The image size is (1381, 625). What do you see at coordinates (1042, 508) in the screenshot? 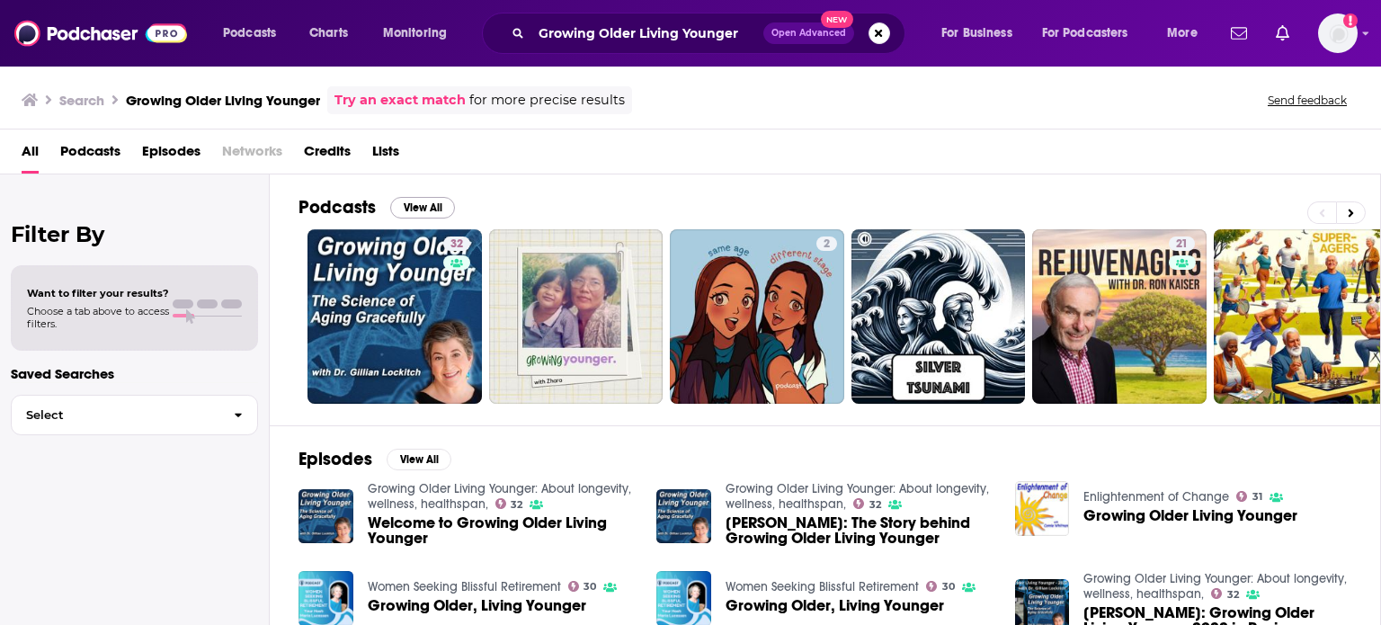
I see `img: Growing Older Living Younger` at bounding box center [1042, 508].